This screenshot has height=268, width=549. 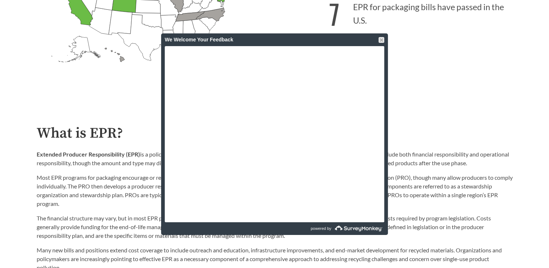 What do you see at coordinates (275, 227) in the screenshot?
I see `p: The financial structure may vary, but in most EPR programs producers pay fees to the PRO. The PRO...` at bounding box center [275, 227].